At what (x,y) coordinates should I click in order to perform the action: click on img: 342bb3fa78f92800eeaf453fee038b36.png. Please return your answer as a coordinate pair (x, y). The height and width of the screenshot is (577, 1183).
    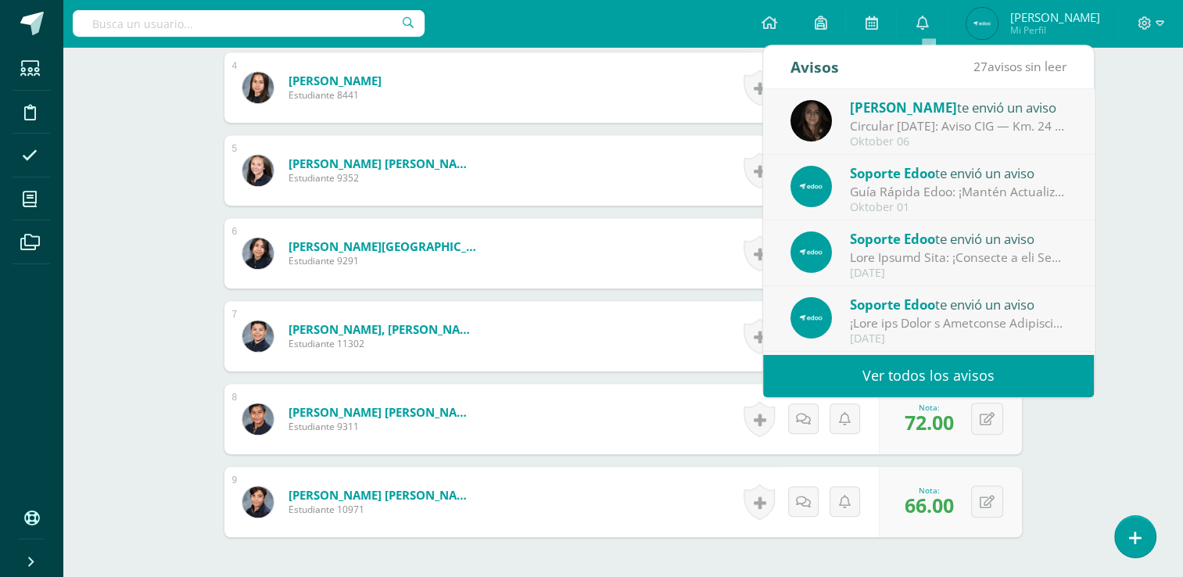
    Looking at the image, I should click on (258, 253).